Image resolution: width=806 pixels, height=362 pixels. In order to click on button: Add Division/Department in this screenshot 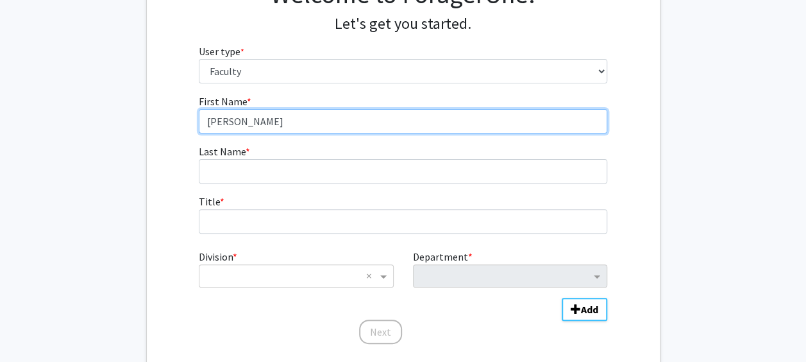, I will do `click(584, 309)`.